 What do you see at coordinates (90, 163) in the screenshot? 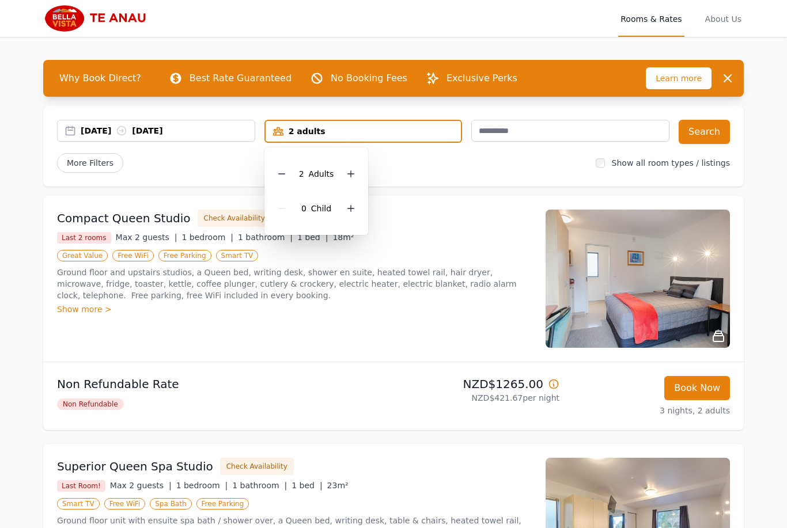
I see `span: More Filters` at bounding box center [90, 163].